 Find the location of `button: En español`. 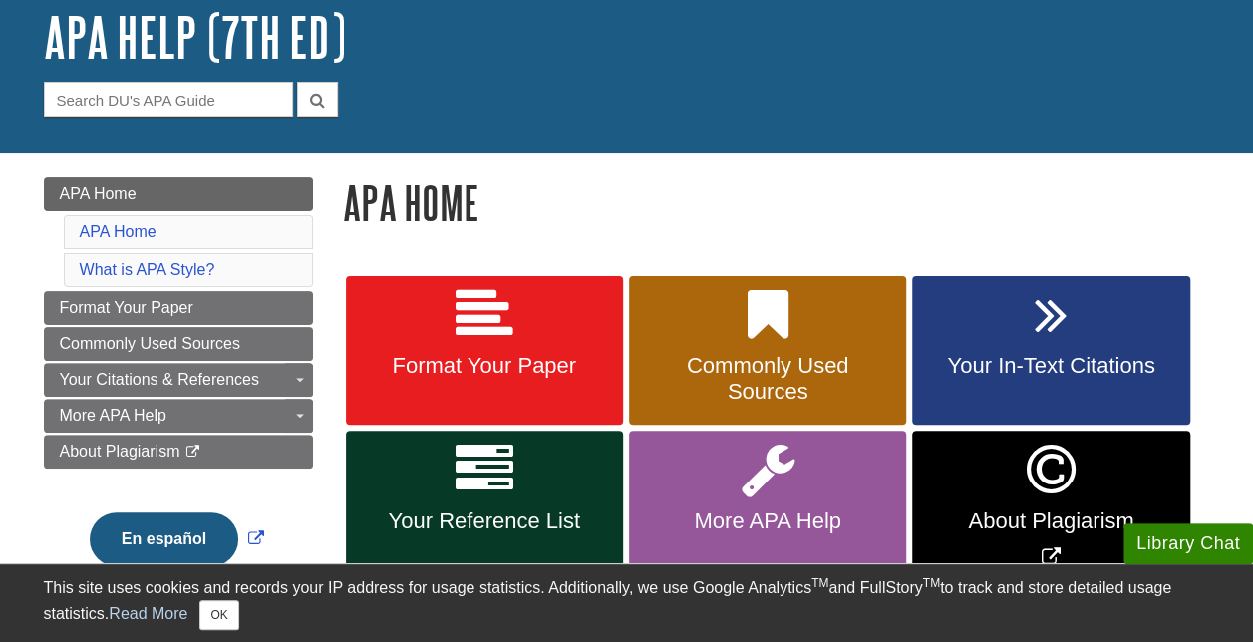

button: En español is located at coordinates (163, 539).